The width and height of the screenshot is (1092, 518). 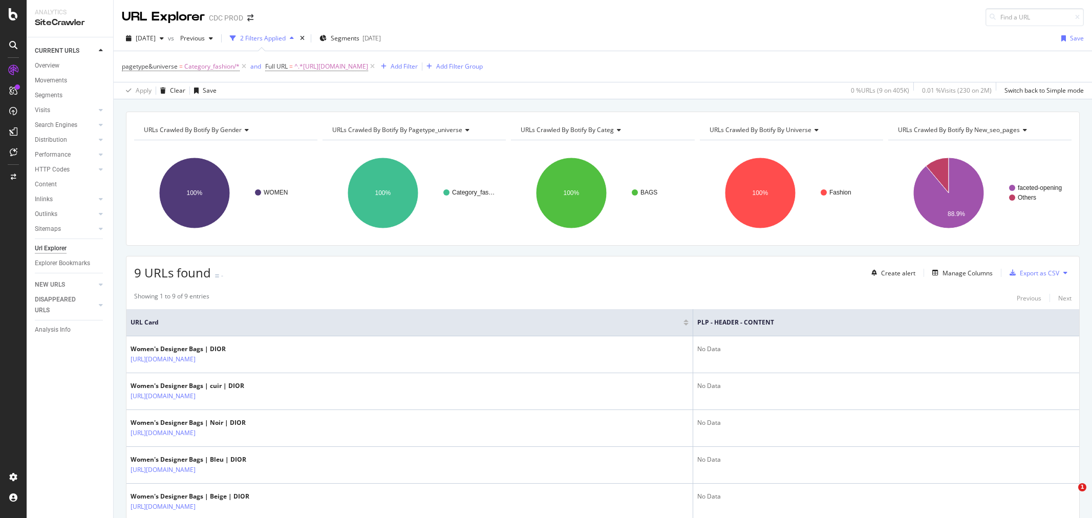 What do you see at coordinates (979, 130) in the screenshot?
I see `h4: URLs Crawled By Botify By new_seo_pages` at bounding box center [979, 130].